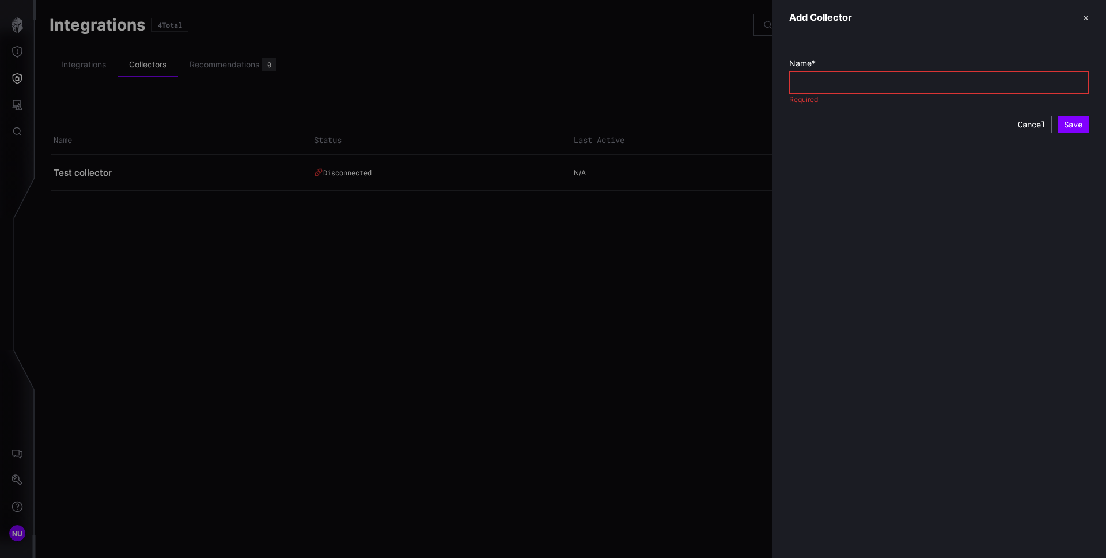 Image resolution: width=1106 pixels, height=558 pixels. What do you see at coordinates (939, 63) in the screenshot?
I see `label: Name *` at bounding box center [939, 63].